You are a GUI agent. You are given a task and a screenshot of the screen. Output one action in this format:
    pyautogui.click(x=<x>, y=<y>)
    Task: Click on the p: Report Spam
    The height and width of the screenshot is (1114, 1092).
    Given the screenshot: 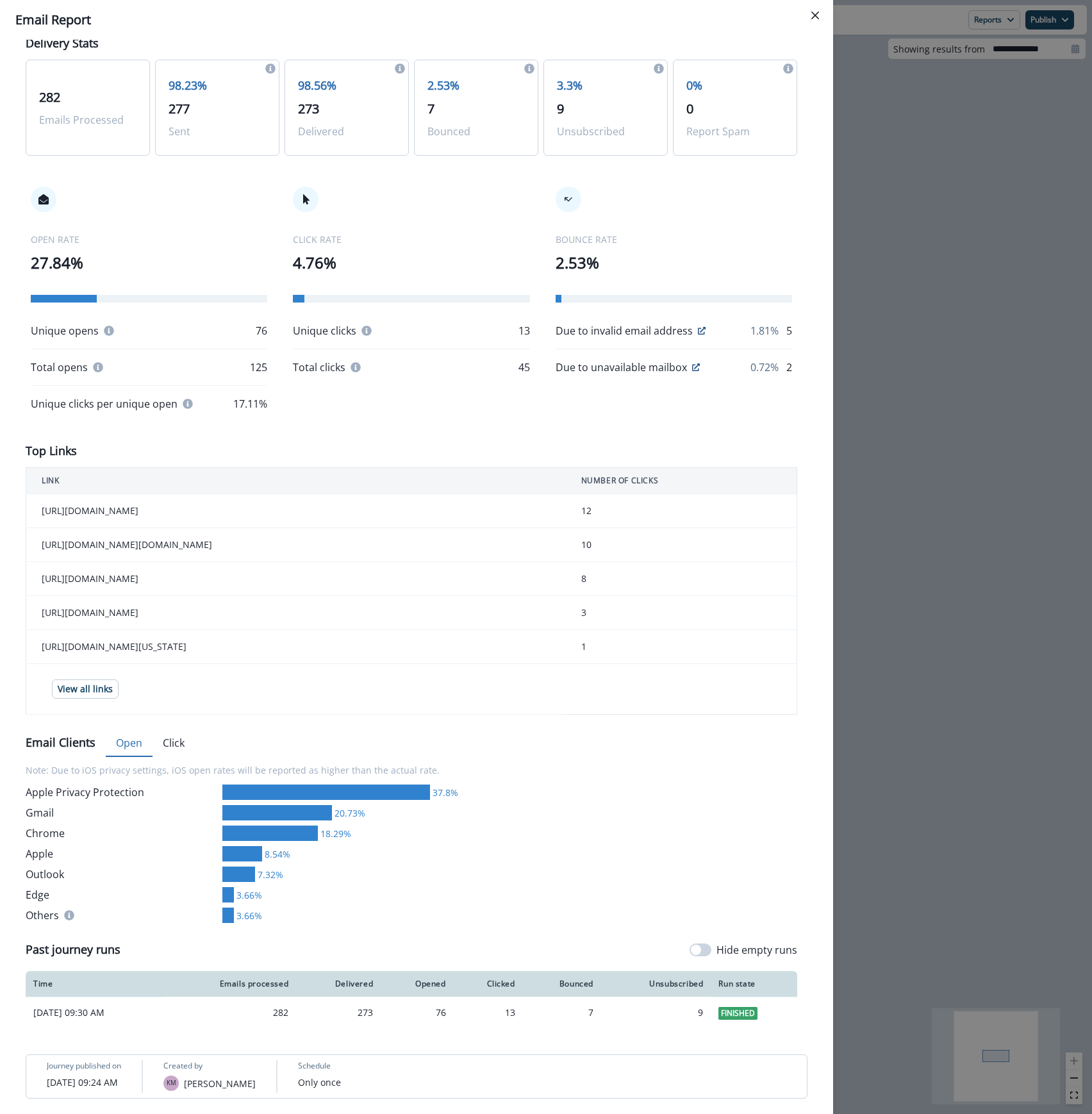 What is the action you would take?
    pyautogui.click(x=735, y=132)
    